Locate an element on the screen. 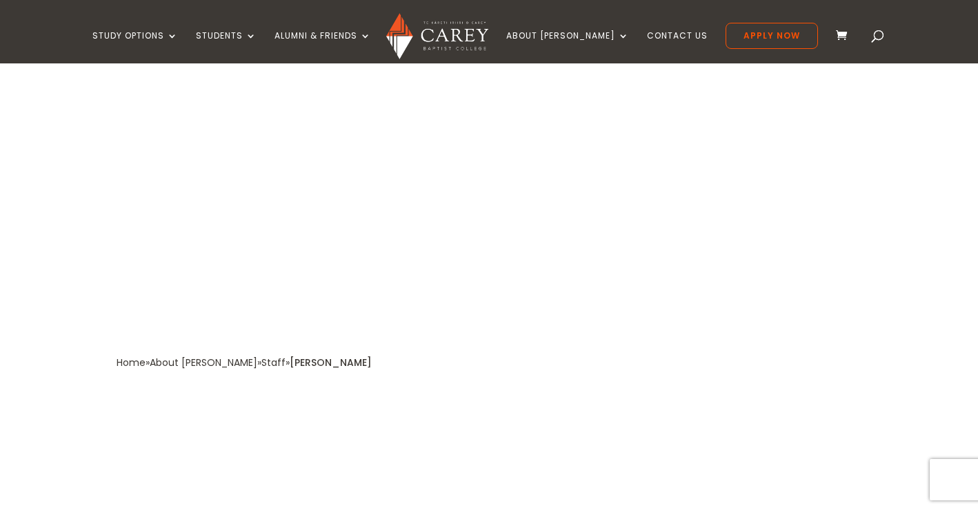 This screenshot has height=510, width=978. img: Carey Baptist College is located at coordinates (437, 37).